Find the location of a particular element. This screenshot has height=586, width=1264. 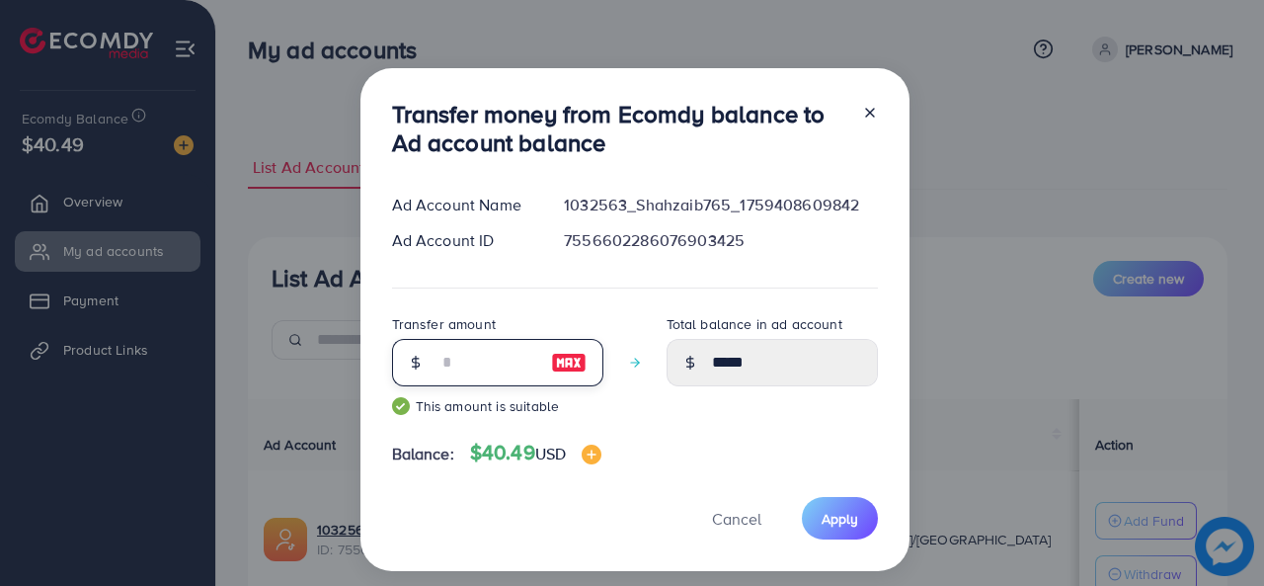

span: Apply is located at coordinates (839, 518).